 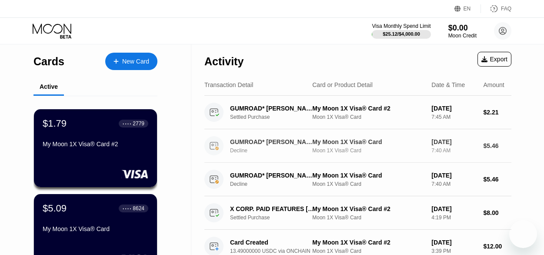 What do you see at coordinates (454, 117) in the screenshot?
I see `div: 7:45 AM` at bounding box center [454, 117].